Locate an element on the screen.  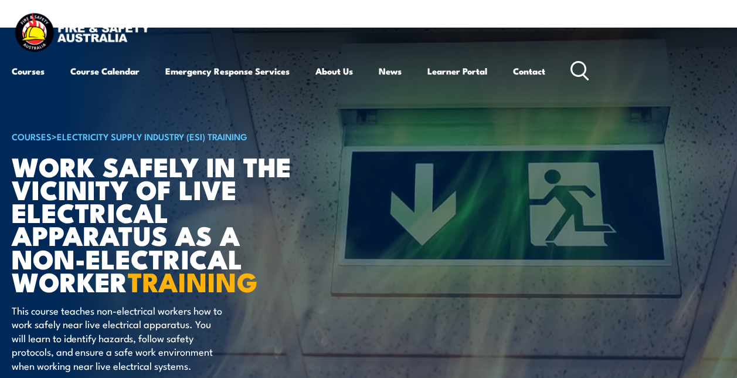
a: News is located at coordinates (390, 71).